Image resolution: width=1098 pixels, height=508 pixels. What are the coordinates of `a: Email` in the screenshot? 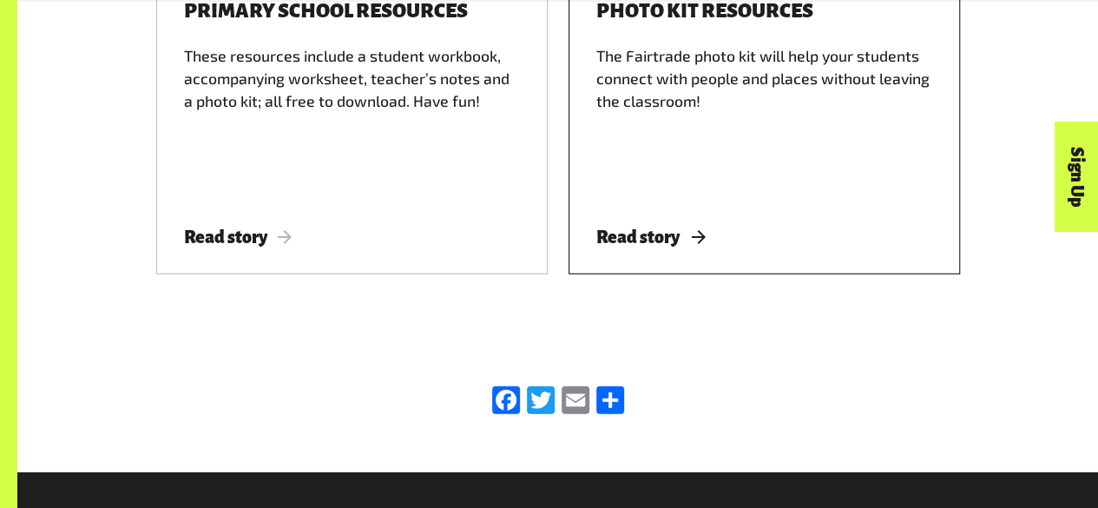 It's located at (575, 401).